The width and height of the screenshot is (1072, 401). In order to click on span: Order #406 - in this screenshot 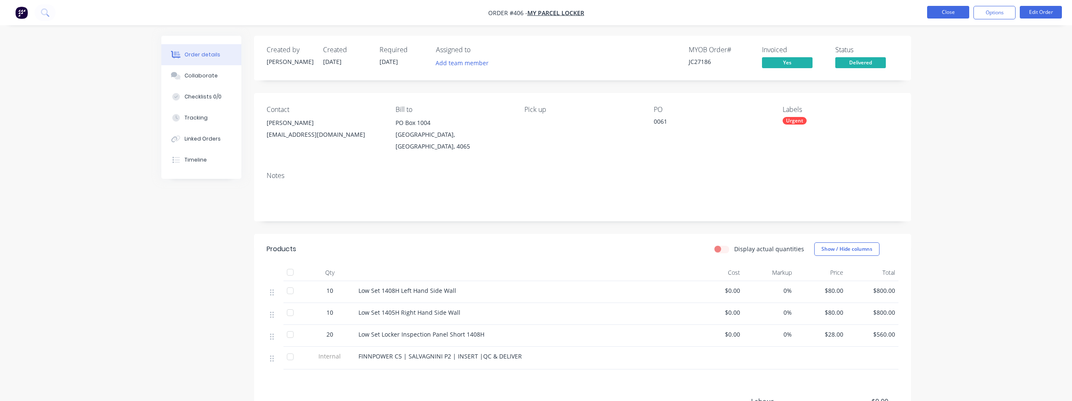, I will do `click(507, 13)`.